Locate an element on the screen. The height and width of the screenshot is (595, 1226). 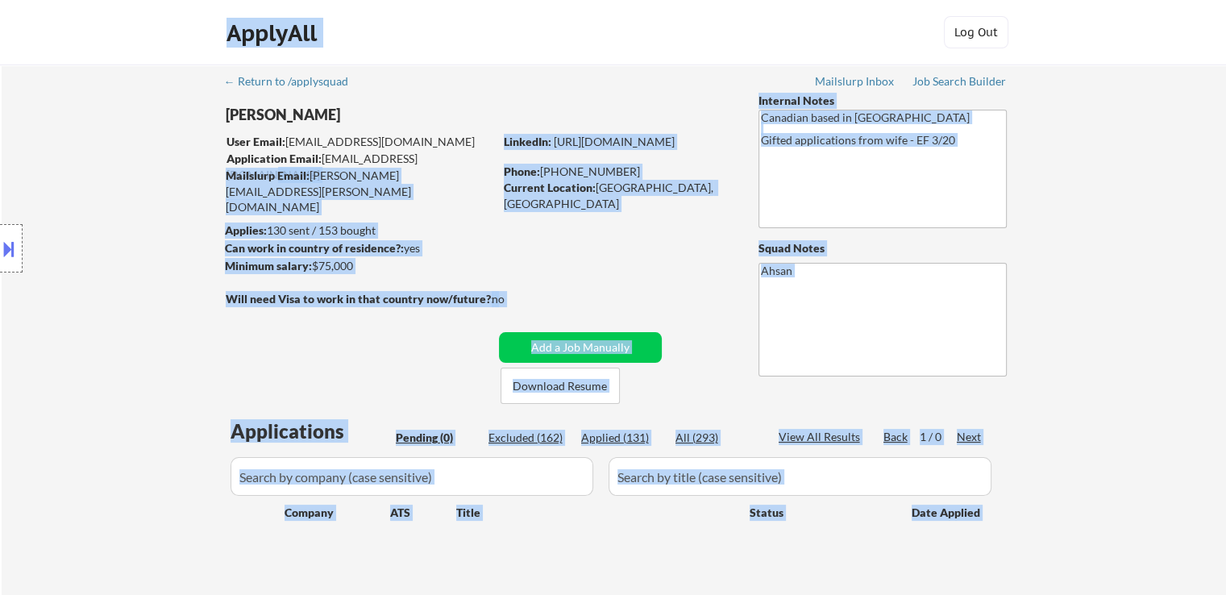
div: Next is located at coordinates (970, 437).